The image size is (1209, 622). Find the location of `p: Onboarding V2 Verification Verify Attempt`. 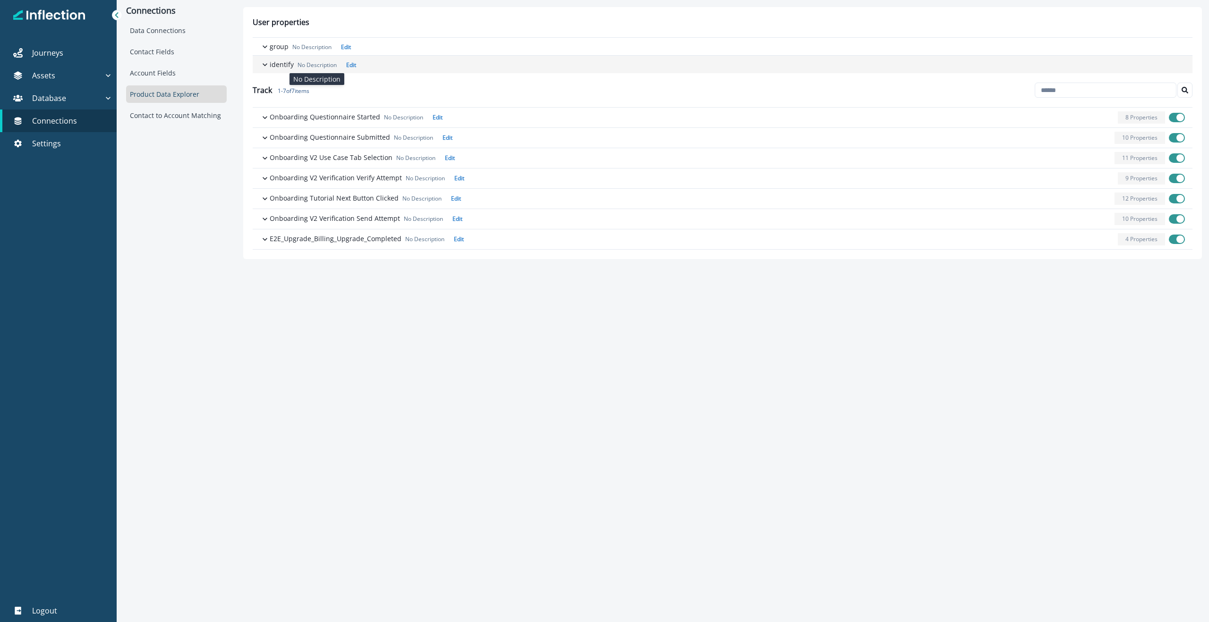

p: Onboarding V2 Verification Verify Attempt is located at coordinates (336, 178).